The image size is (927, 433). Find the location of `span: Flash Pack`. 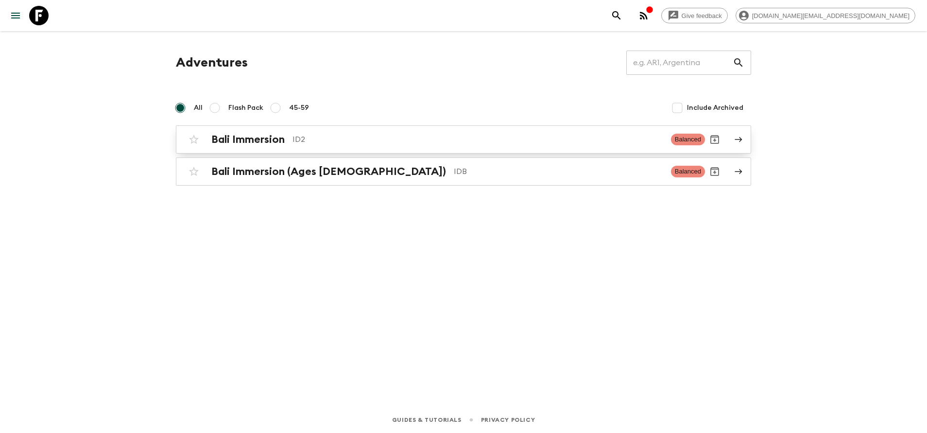

span: Flash Pack is located at coordinates (246, 108).